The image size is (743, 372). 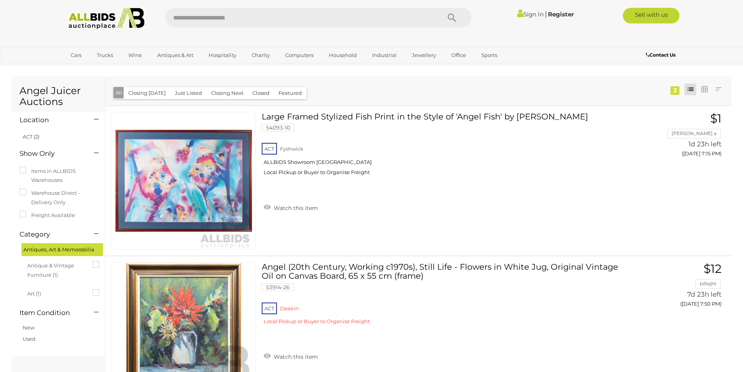 What do you see at coordinates (452, 18) in the screenshot?
I see `button: Search` at bounding box center [452, 18].